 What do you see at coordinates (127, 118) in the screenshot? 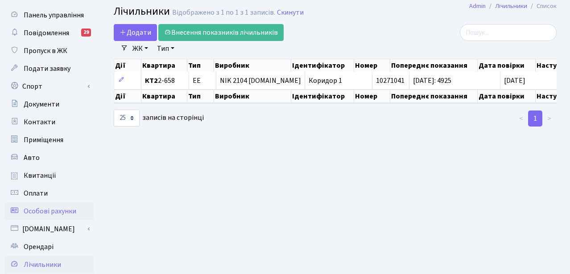
I see `select: записів на сторінці` at bounding box center [127, 118].